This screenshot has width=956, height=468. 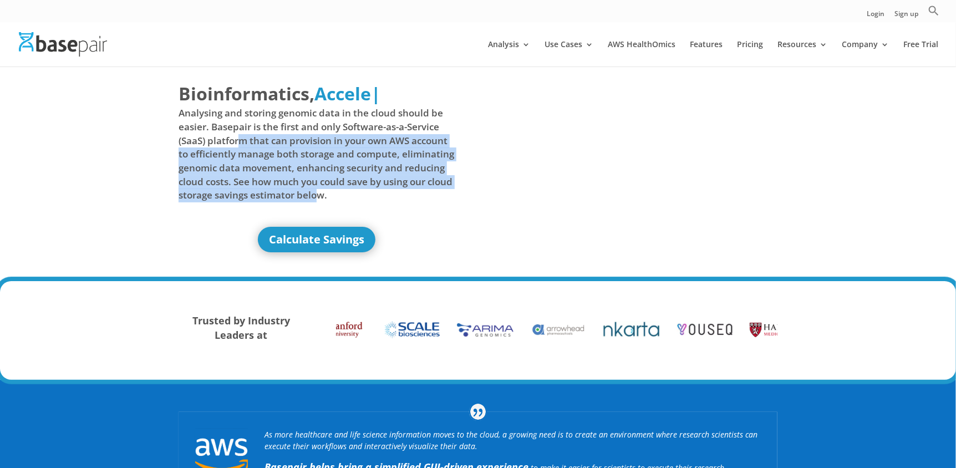 I want to click on a: Free Trial, so click(x=920, y=53).